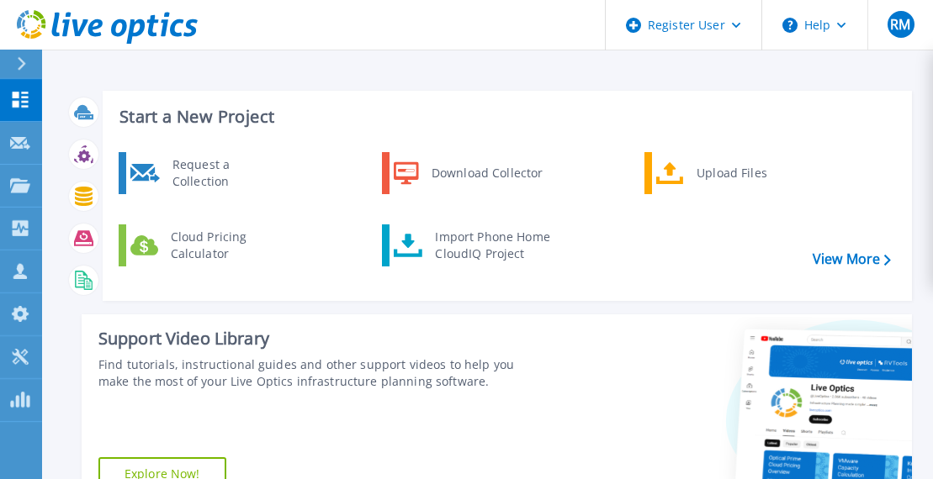 This screenshot has width=933, height=479. Describe the element at coordinates (313, 373) in the screenshot. I see `div: Find tutorials, instructional guides and other support videos to help you make the most of your L...` at that location.